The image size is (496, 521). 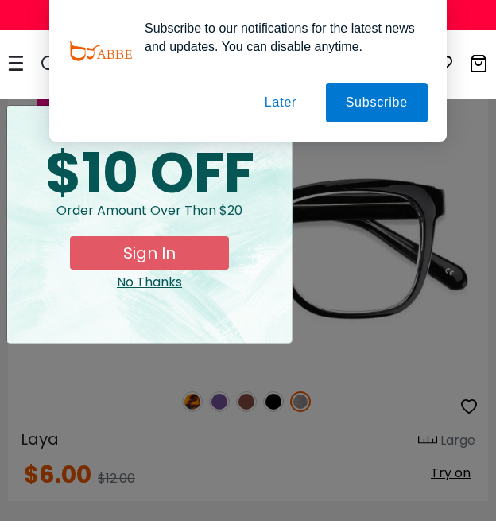 I want to click on div: $10 OFF, so click(x=149, y=173).